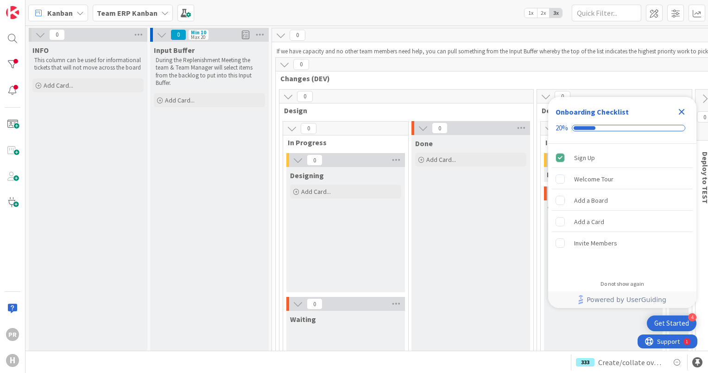 The image size is (708, 373). What do you see at coordinates (127, 13) in the screenshot?
I see `b: Team ERP Kanban` at bounding box center [127, 13].